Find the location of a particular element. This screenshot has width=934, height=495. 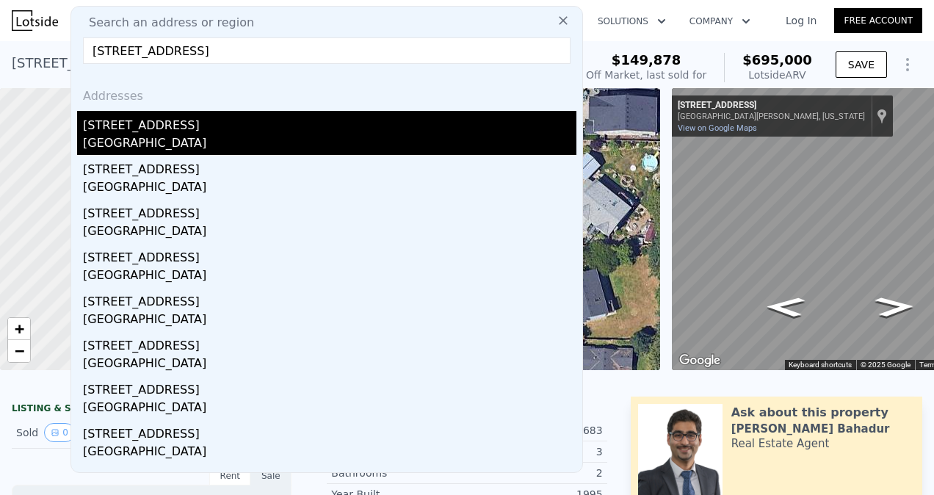

button: Keyboard shortcuts is located at coordinates (820, 365).